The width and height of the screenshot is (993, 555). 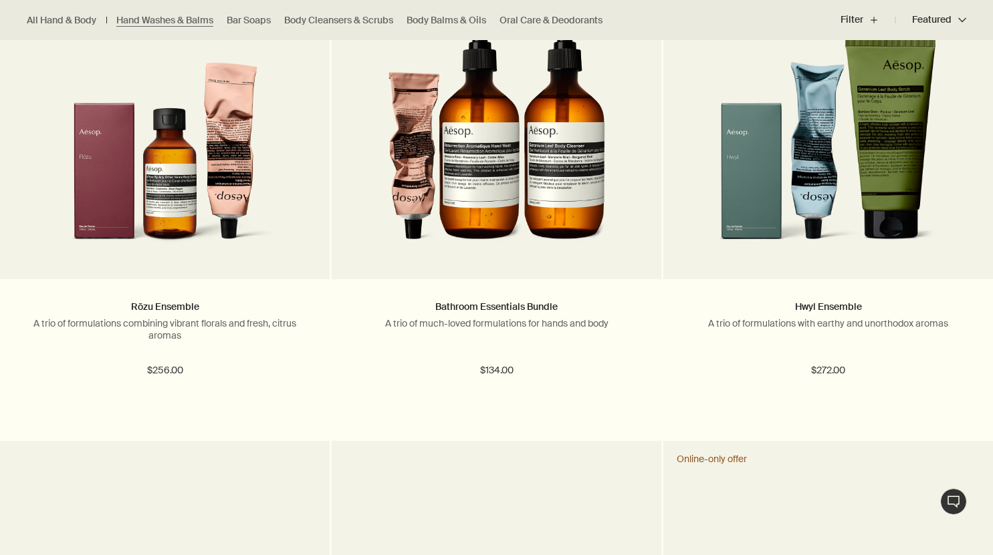 I want to click on a: Bar Soaps, so click(x=249, y=20).